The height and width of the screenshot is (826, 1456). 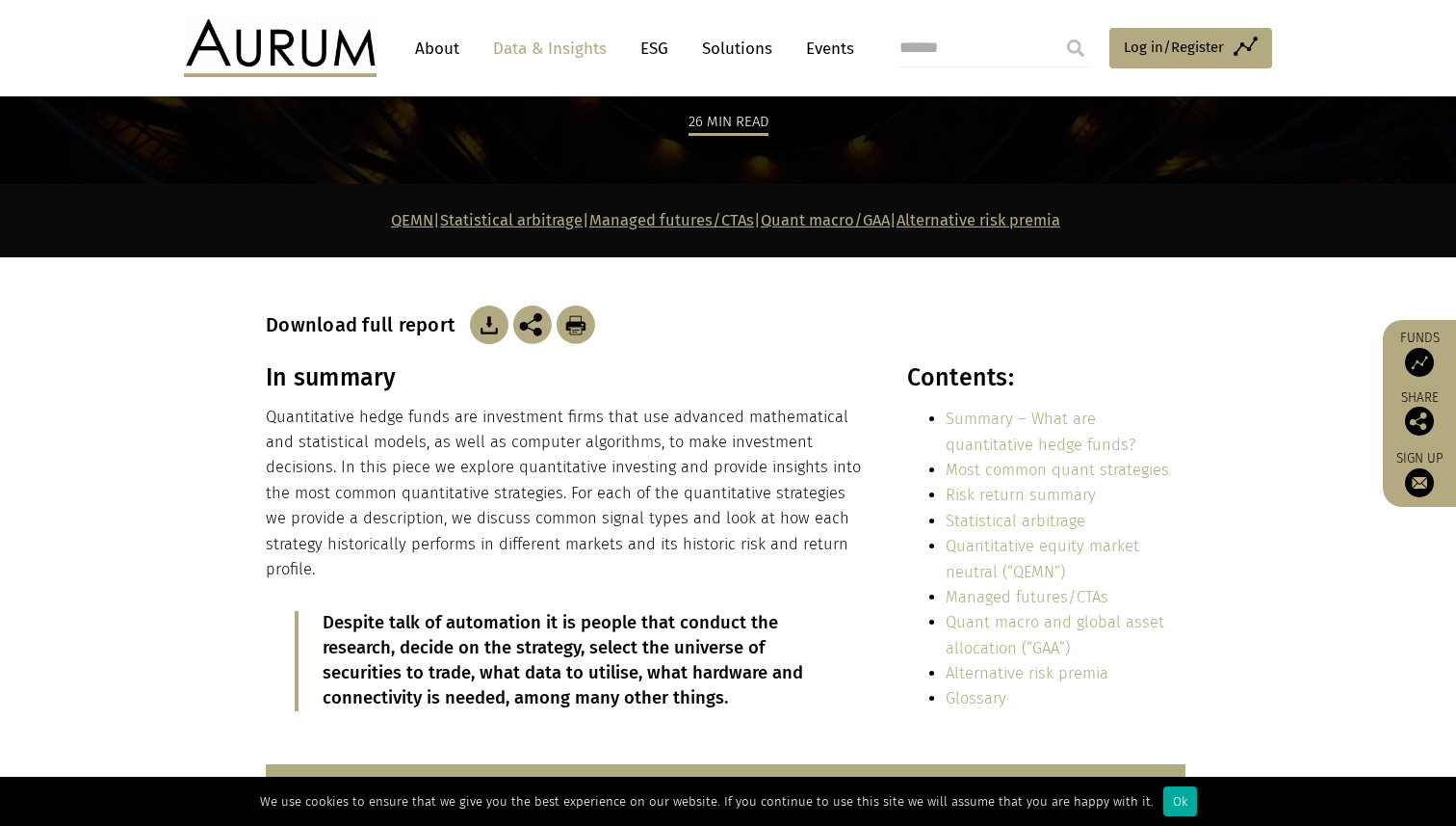 I want to click on p: Quantitative hedge funds are investment firms that use advanced mathematical and statistical mode..., so click(x=566, y=494).